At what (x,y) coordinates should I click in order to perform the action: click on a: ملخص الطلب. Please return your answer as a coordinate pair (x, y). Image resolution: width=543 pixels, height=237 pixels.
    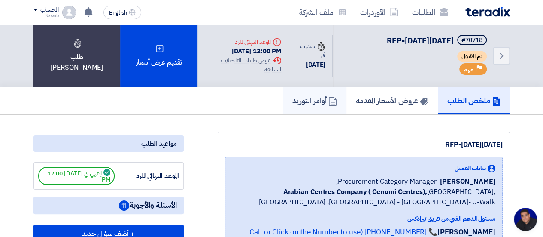
    Looking at the image, I should click on (474, 101).